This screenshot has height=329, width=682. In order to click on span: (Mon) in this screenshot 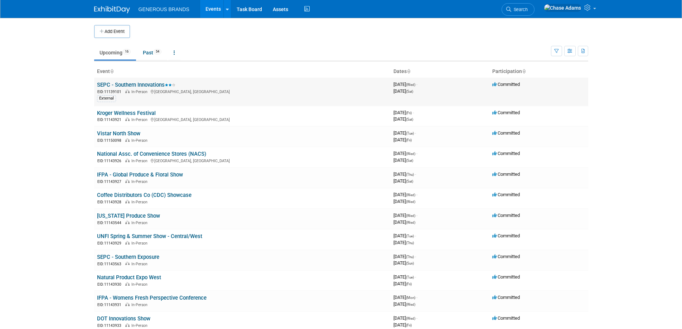, I will do `click(411, 297)`.